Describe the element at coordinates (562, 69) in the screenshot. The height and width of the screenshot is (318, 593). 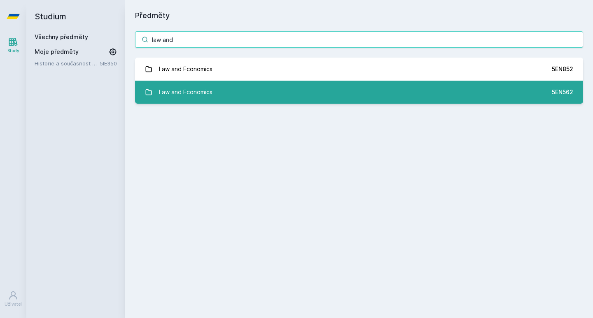
I see `div: 5EN852` at that location.